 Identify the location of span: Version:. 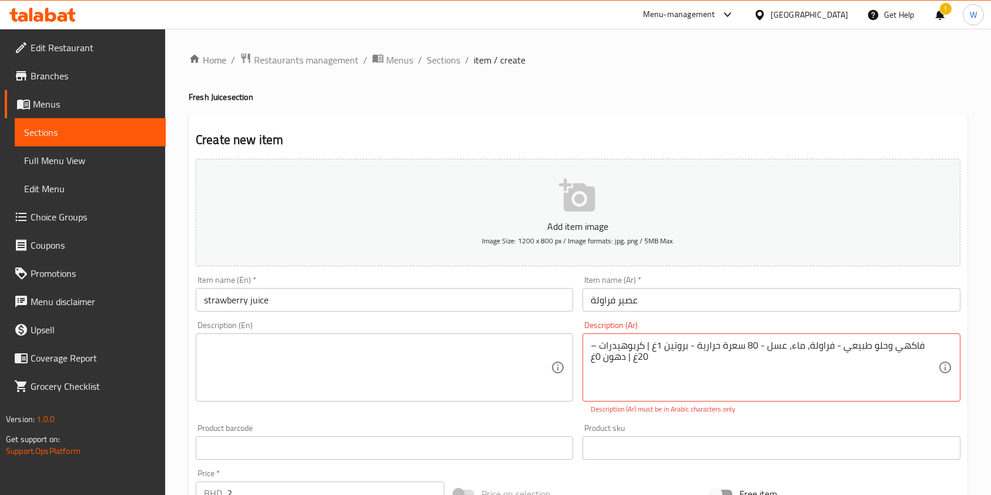
(20, 419).